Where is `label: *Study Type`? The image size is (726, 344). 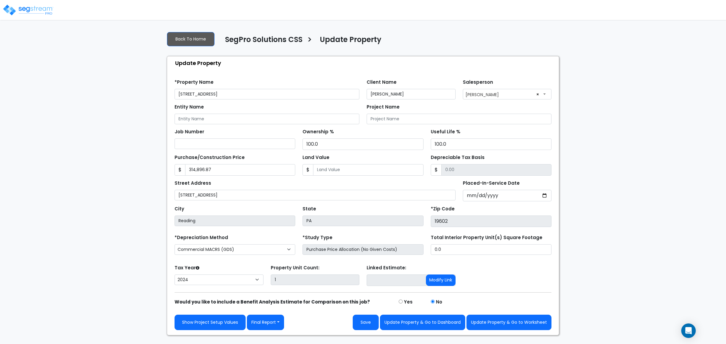
label: *Study Type is located at coordinates (317, 238).